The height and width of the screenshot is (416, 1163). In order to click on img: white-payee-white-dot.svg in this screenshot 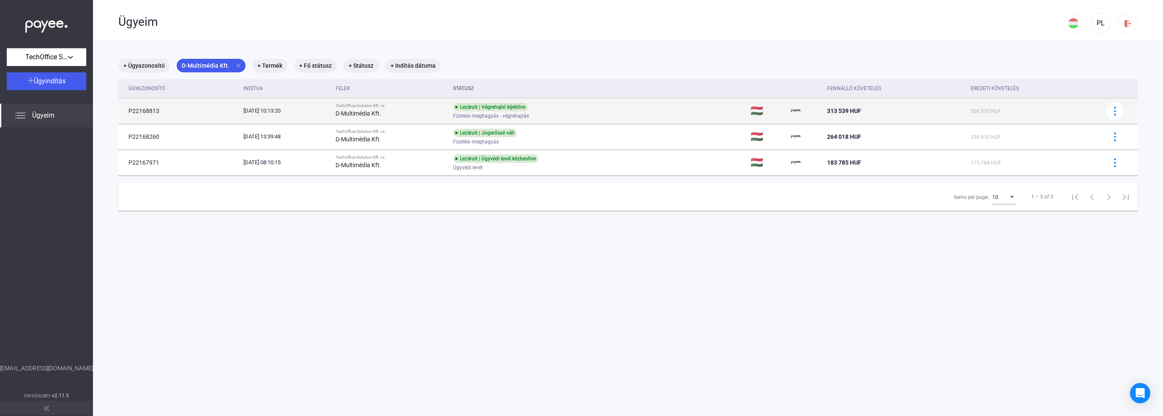, I will do `click(47, 24)`.